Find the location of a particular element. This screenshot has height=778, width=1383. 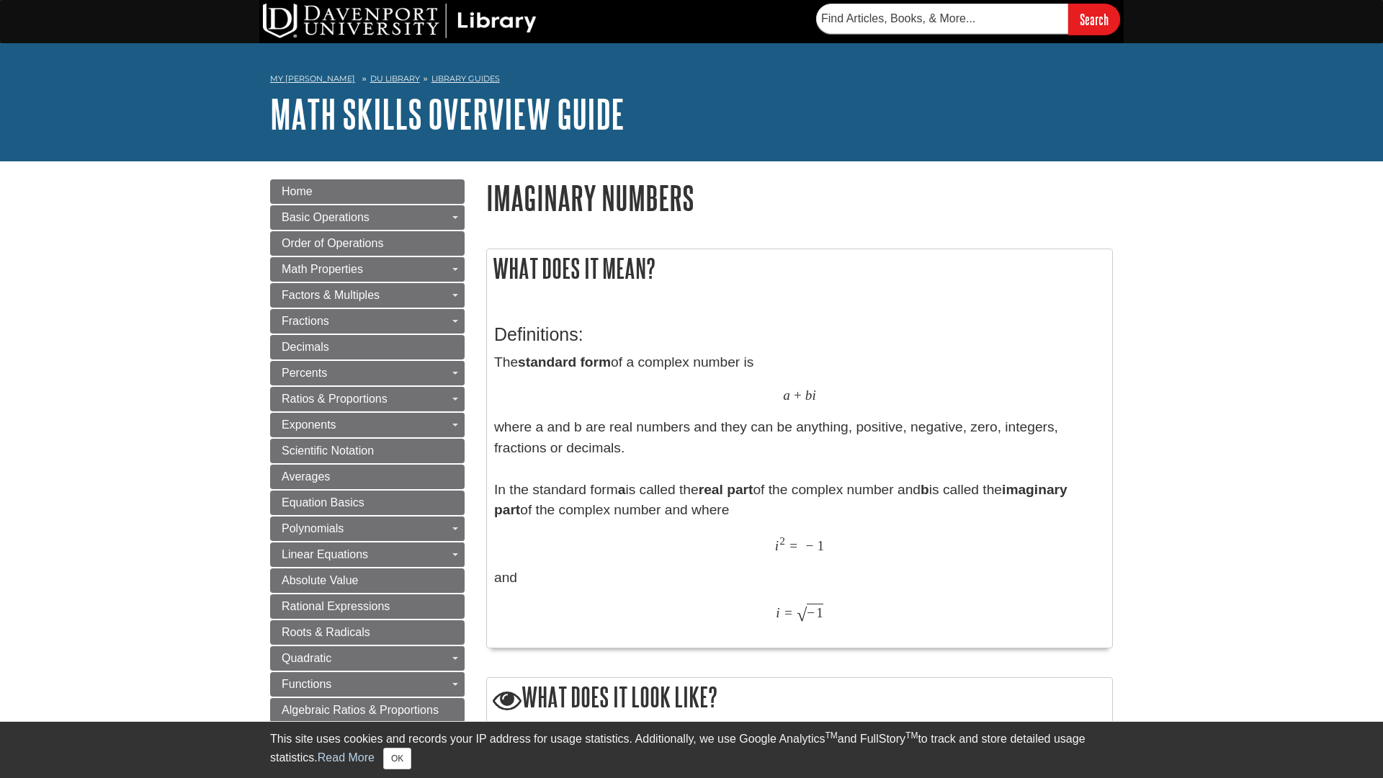

a: Quadratic is located at coordinates (367, 658).